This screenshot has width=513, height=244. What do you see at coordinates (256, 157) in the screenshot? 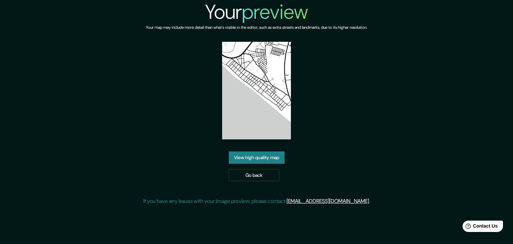
I see `a: View high quality map` at bounding box center [256, 157].